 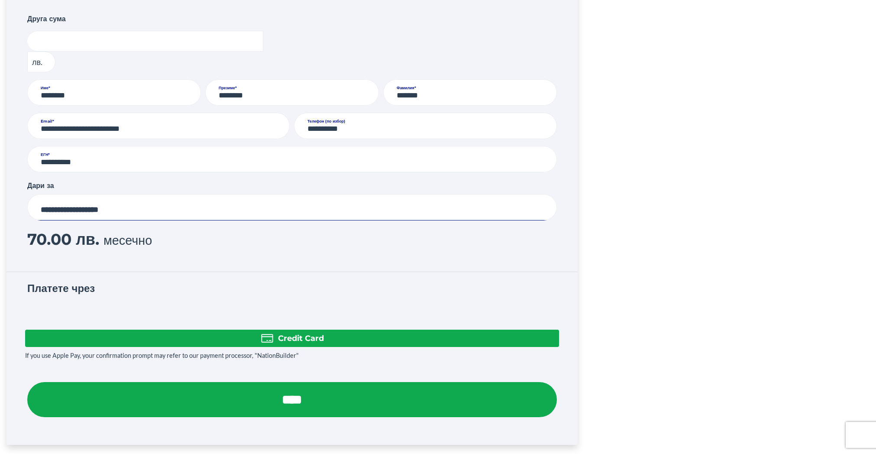 What do you see at coordinates (49, 239) in the screenshot?
I see `span: 70.00` at bounding box center [49, 239].